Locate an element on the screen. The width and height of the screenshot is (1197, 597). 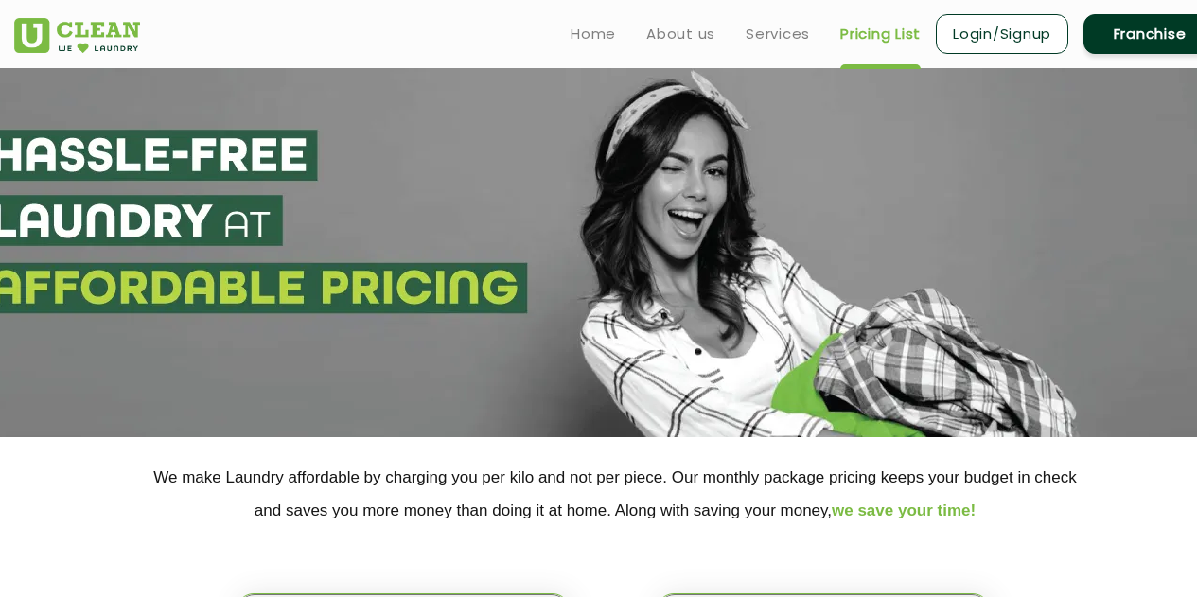
a: Pricing List is located at coordinates (880, 34).